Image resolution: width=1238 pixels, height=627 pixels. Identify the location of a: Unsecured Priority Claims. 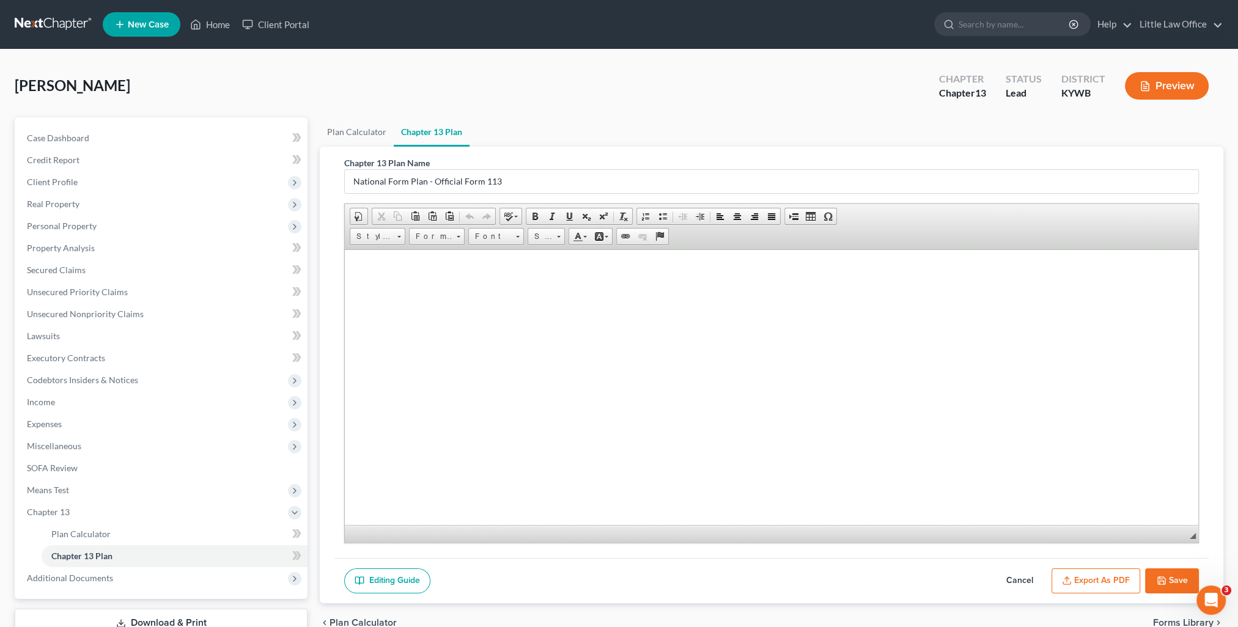
(162, 292).